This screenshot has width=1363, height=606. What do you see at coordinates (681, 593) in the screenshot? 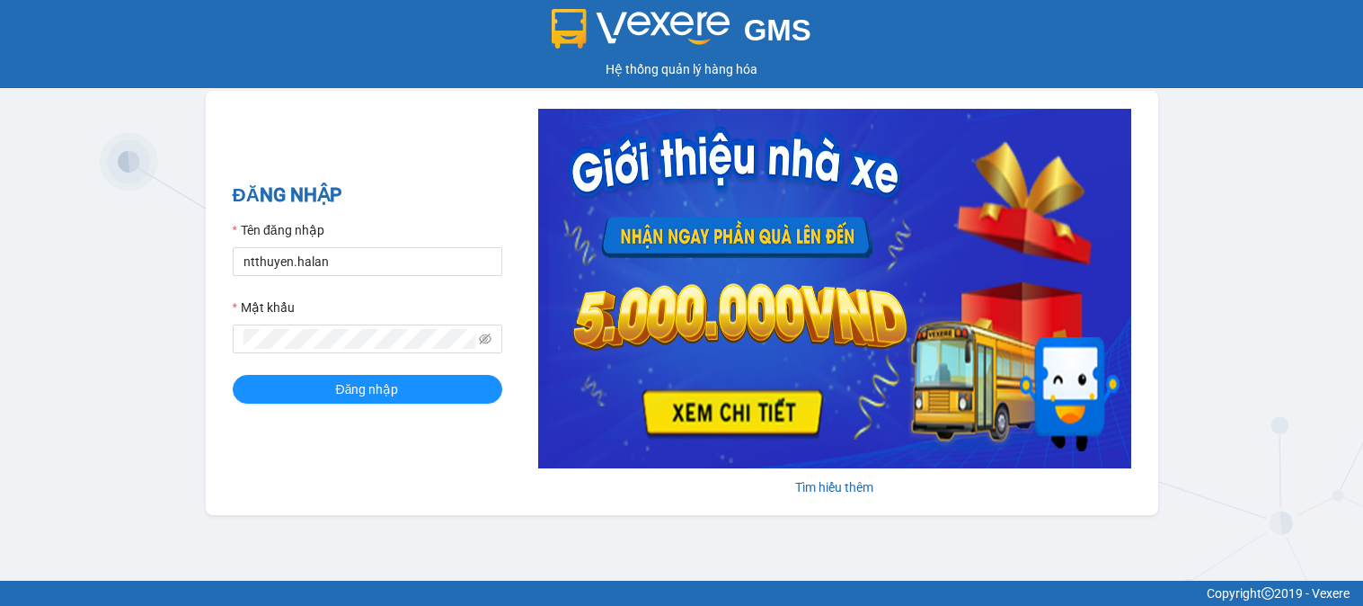
I see `div: Copyright 2019 - Vexere` at bounding box center [681, 593].